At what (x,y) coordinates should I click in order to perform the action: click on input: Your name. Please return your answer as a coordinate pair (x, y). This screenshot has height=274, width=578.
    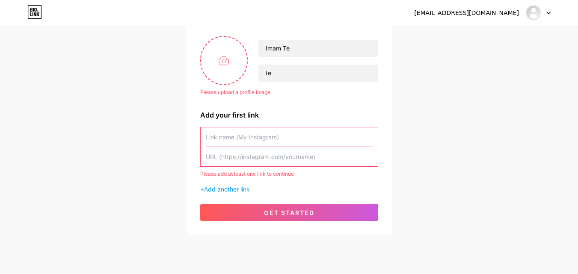
    Looking at the image, I should click on (318, 48).